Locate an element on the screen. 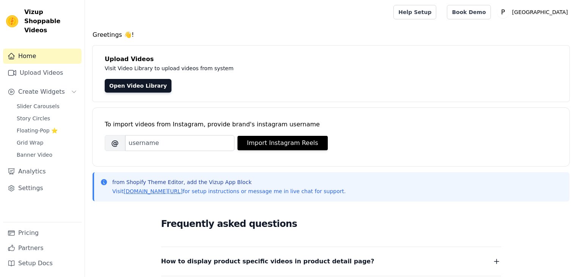  img: Vizup is located at coordinates (12, 21).